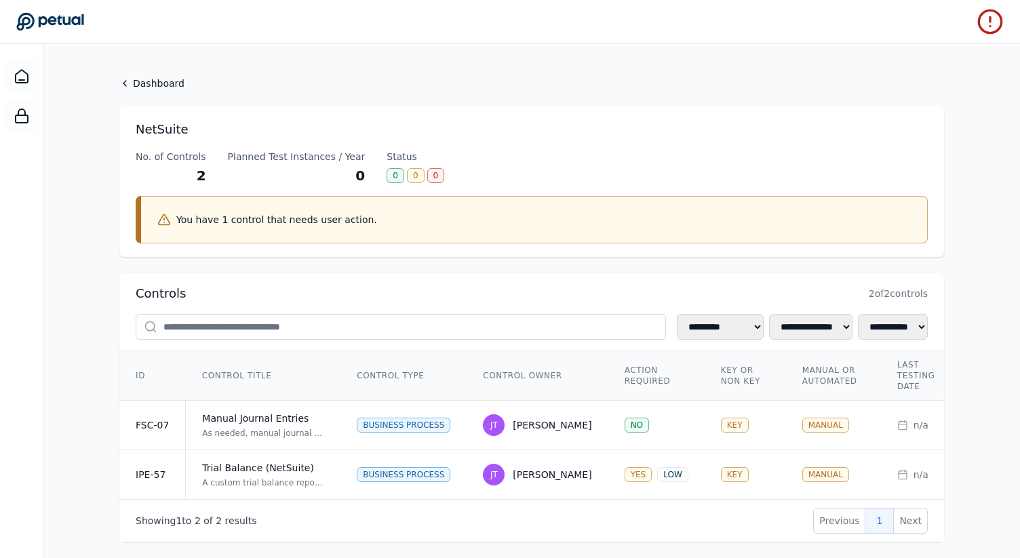  I want to click on div: Manual Journal Entries, so click(263, 419).